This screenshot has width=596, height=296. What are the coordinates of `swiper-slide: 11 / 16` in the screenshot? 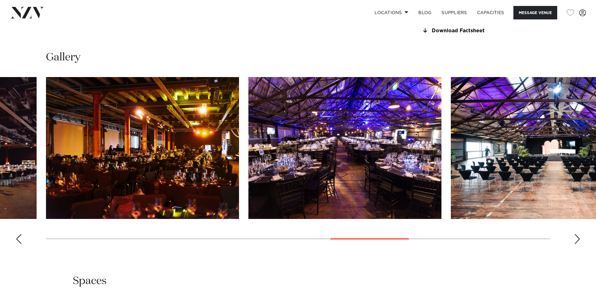 It's located at (345, 148).